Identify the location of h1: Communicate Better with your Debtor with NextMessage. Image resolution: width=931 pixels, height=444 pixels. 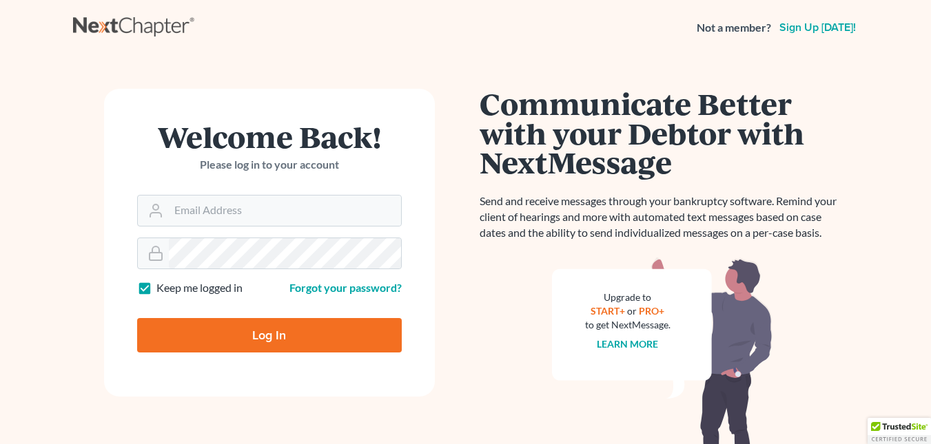
(662, 133).